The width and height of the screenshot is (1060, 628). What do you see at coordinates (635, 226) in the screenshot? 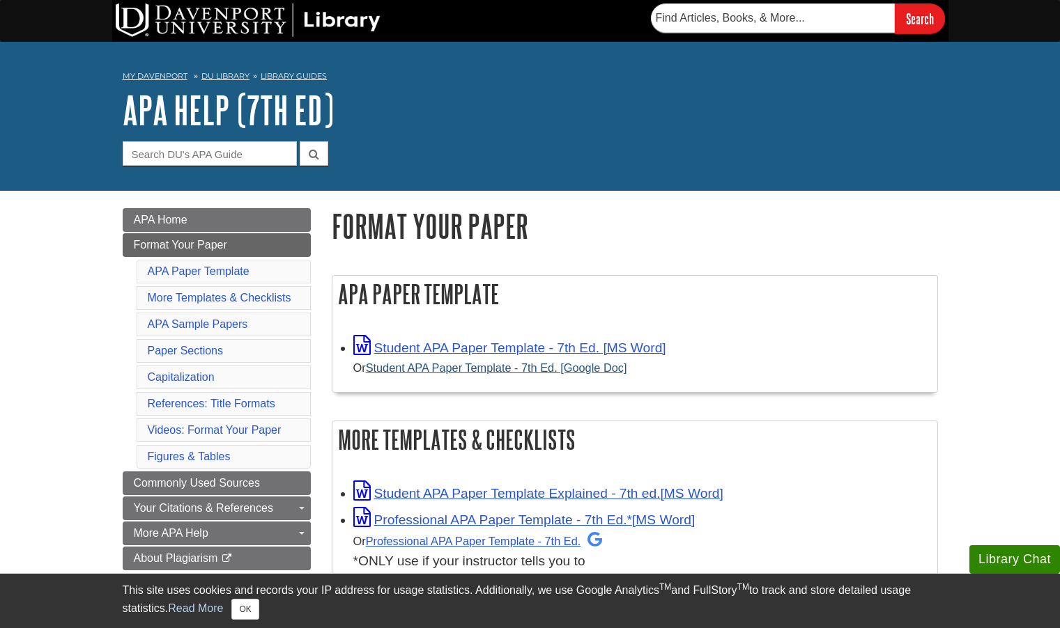
I see `h1: Format Your Paper` at bounding box center [635, 226].